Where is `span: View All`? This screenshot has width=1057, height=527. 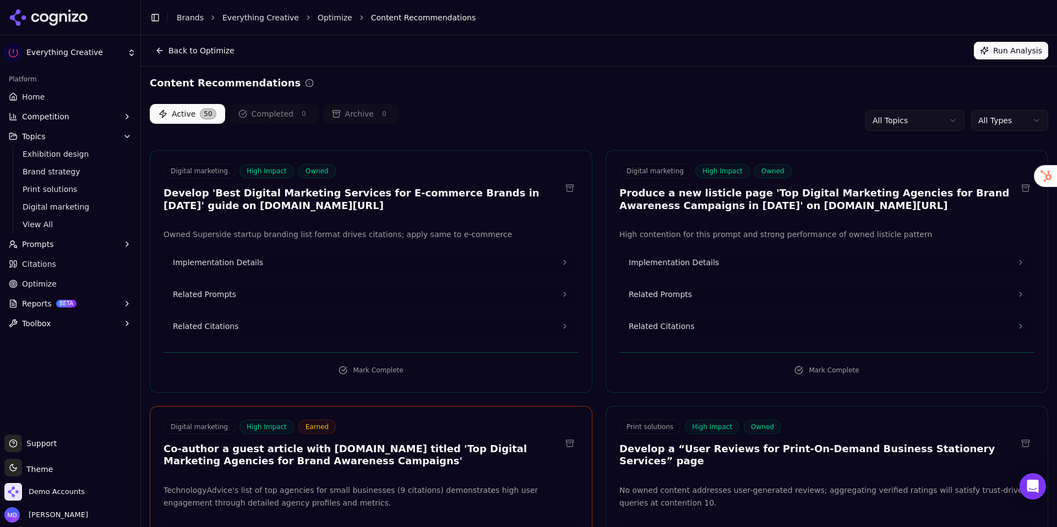
span: View All is located at coordinates (70, 225).